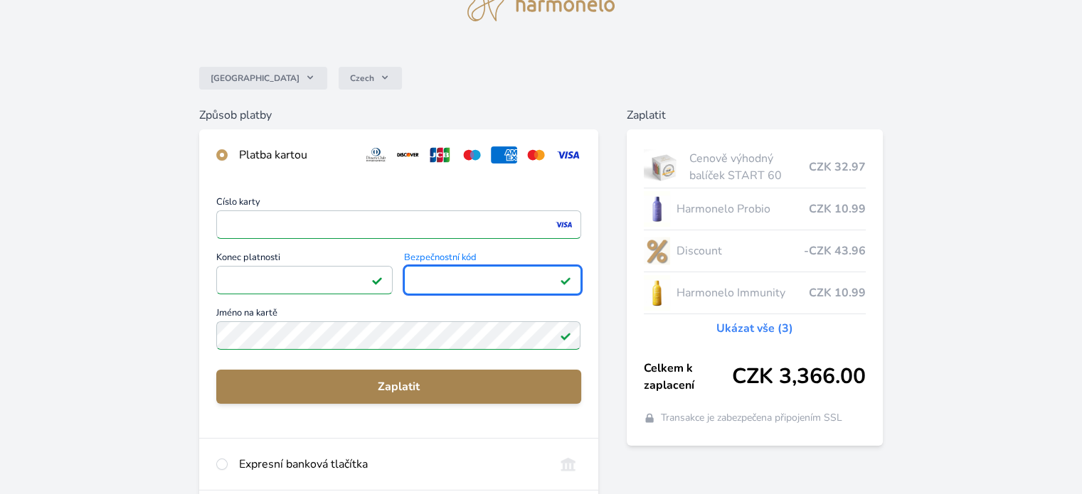 This screenshot has width=1082, height=494. I want to click on div: Platba kartou, so click(295, 155).